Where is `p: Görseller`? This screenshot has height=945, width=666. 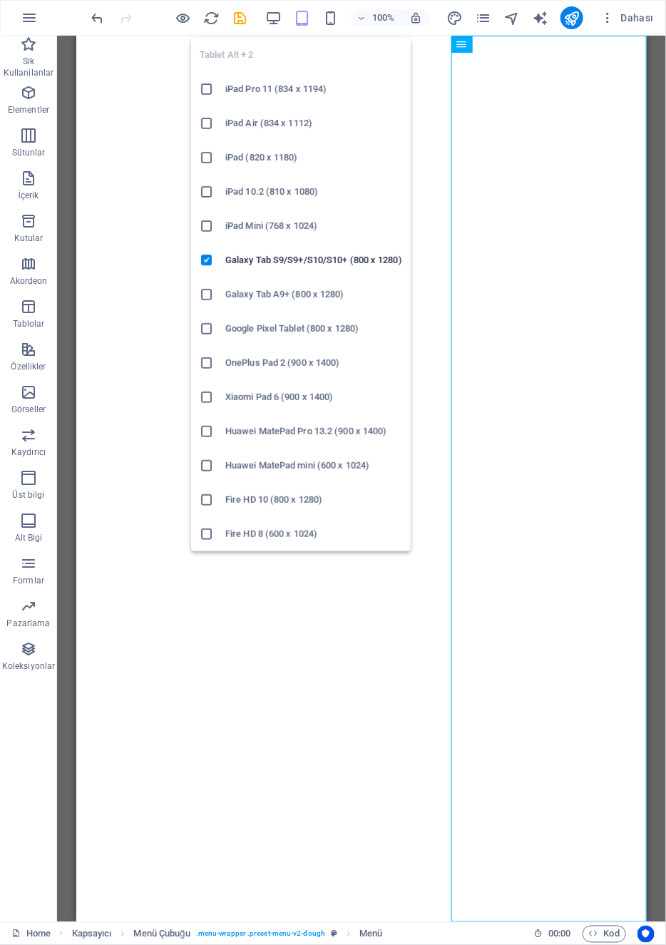
p: Görseller is located at coordinates (29, 409).